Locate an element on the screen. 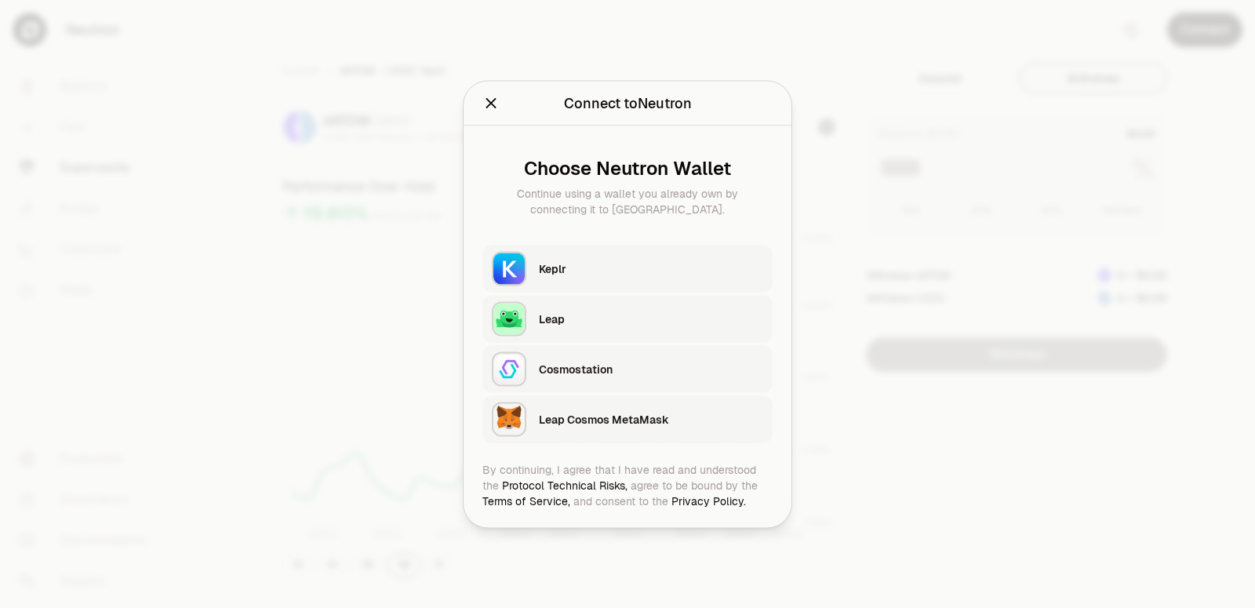 Image resolution: width=1255 pixels, height=608 pixels. button: CosmostationCosmostation is located at coordinates (627, 369).